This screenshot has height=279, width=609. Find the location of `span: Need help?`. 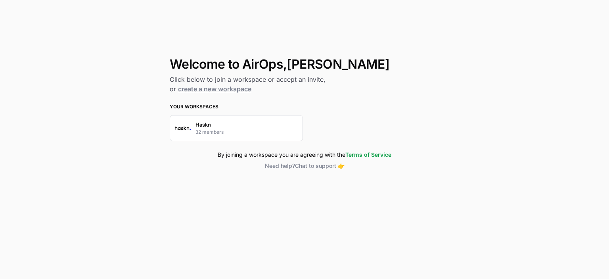

span: Need help? is located at coordinates (280, 165).